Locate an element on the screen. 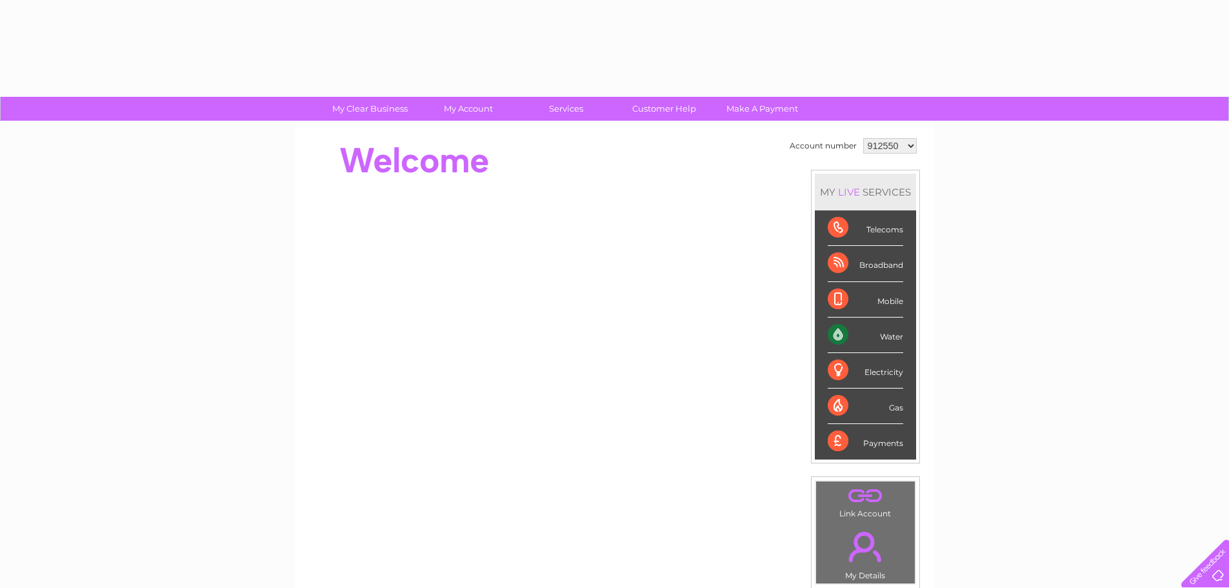 The width and height of the screenshot is (1229, 588). a: My Account is located at coordinates (468, 108).